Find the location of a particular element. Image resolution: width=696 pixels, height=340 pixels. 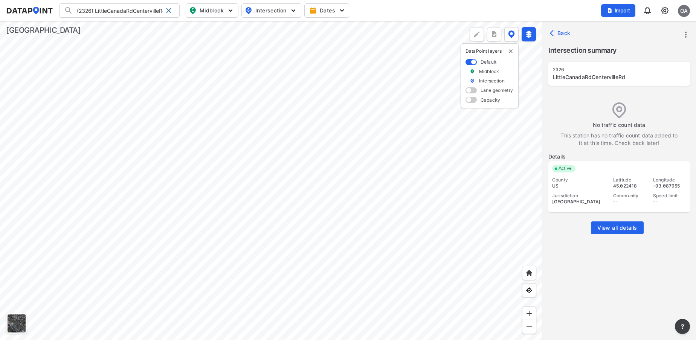

label: Midblock is located at coordinates (489, 71).